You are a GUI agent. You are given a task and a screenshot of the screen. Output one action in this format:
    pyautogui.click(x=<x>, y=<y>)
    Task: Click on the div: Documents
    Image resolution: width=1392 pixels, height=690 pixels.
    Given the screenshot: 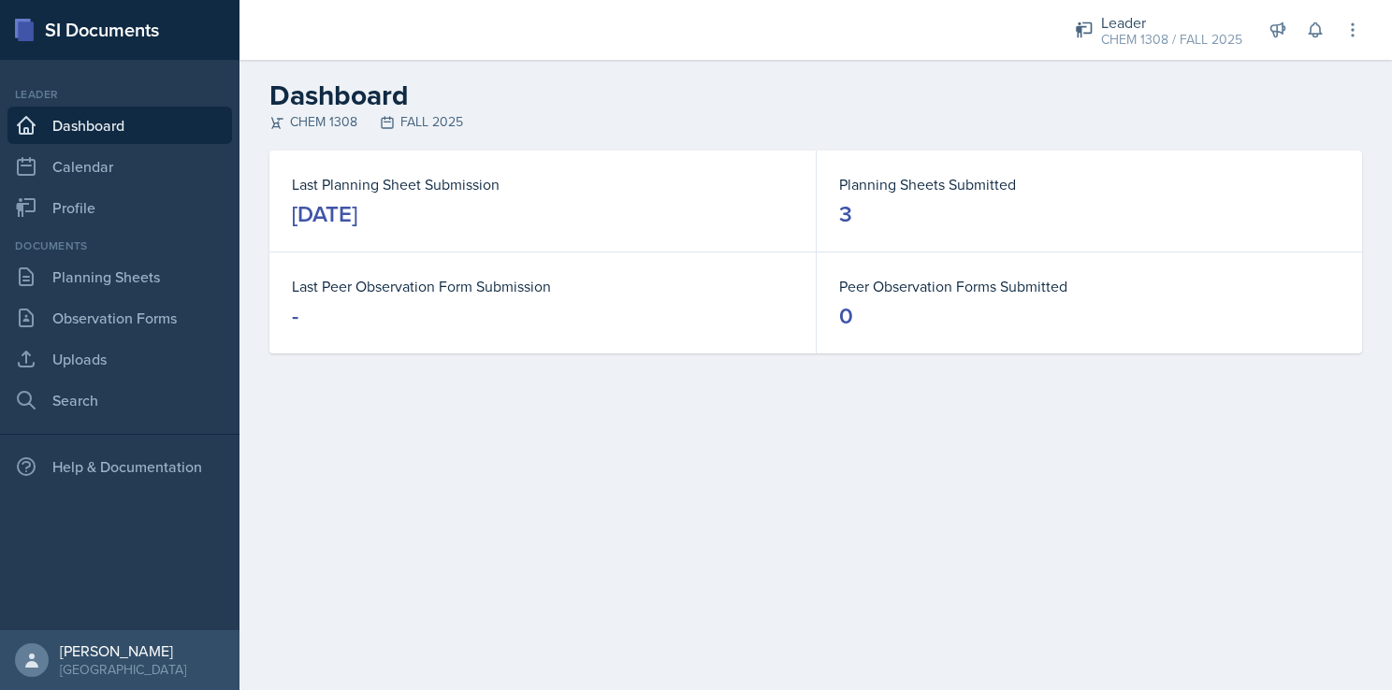 What is the action you would take?
    pyautogui.click(x=120, y=246)
    